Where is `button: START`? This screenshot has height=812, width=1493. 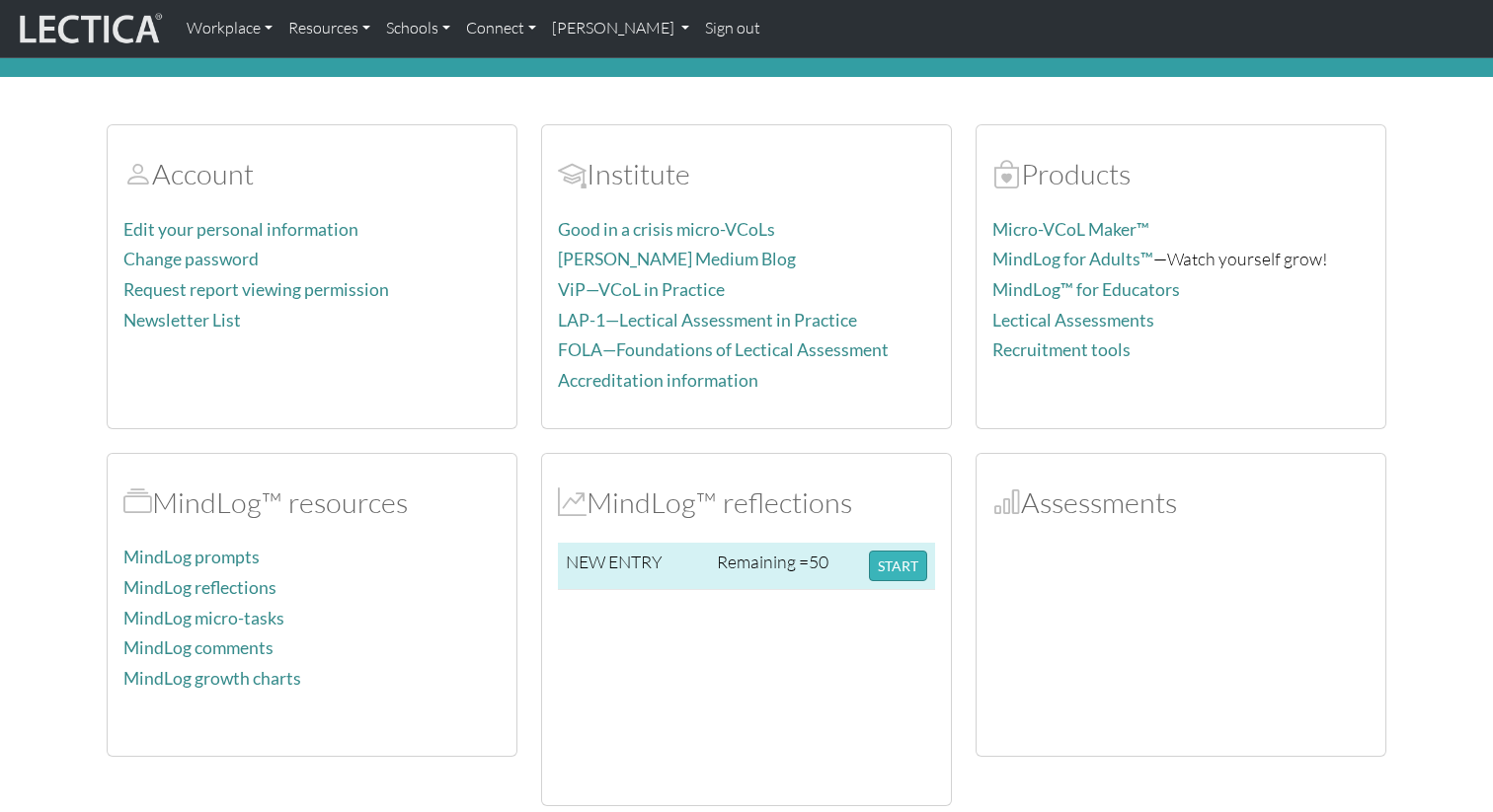
button: START is located at coordinates (898, 565).